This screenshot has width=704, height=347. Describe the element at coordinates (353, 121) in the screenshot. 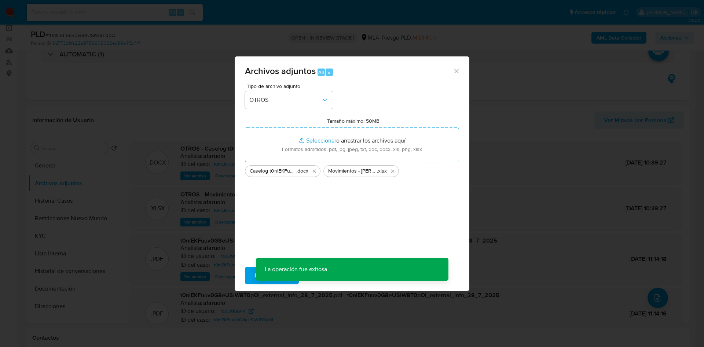

I see `label: Tamaño máximo: 50MB` at that location.